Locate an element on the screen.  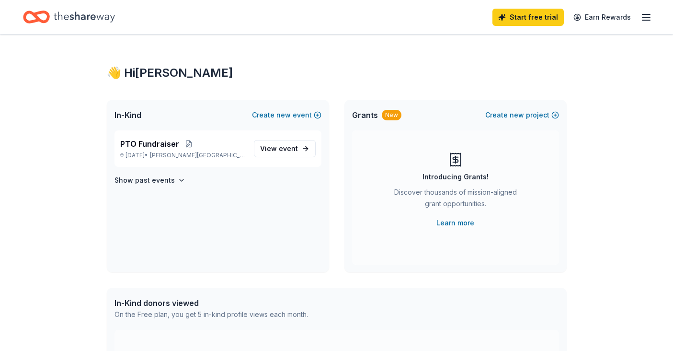
div: New is located at coordinates (391, 115).